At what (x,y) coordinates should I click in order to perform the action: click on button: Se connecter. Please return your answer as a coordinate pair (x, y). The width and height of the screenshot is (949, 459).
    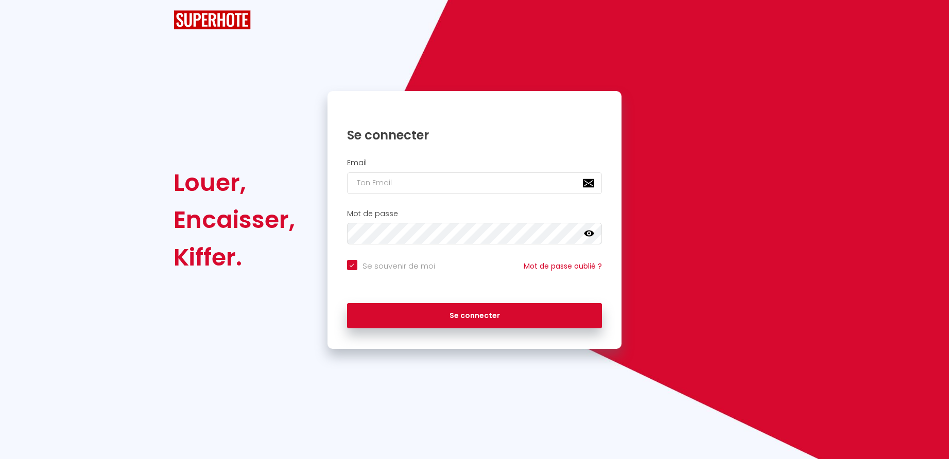
    Looking at the image, I should click on (475, 316).